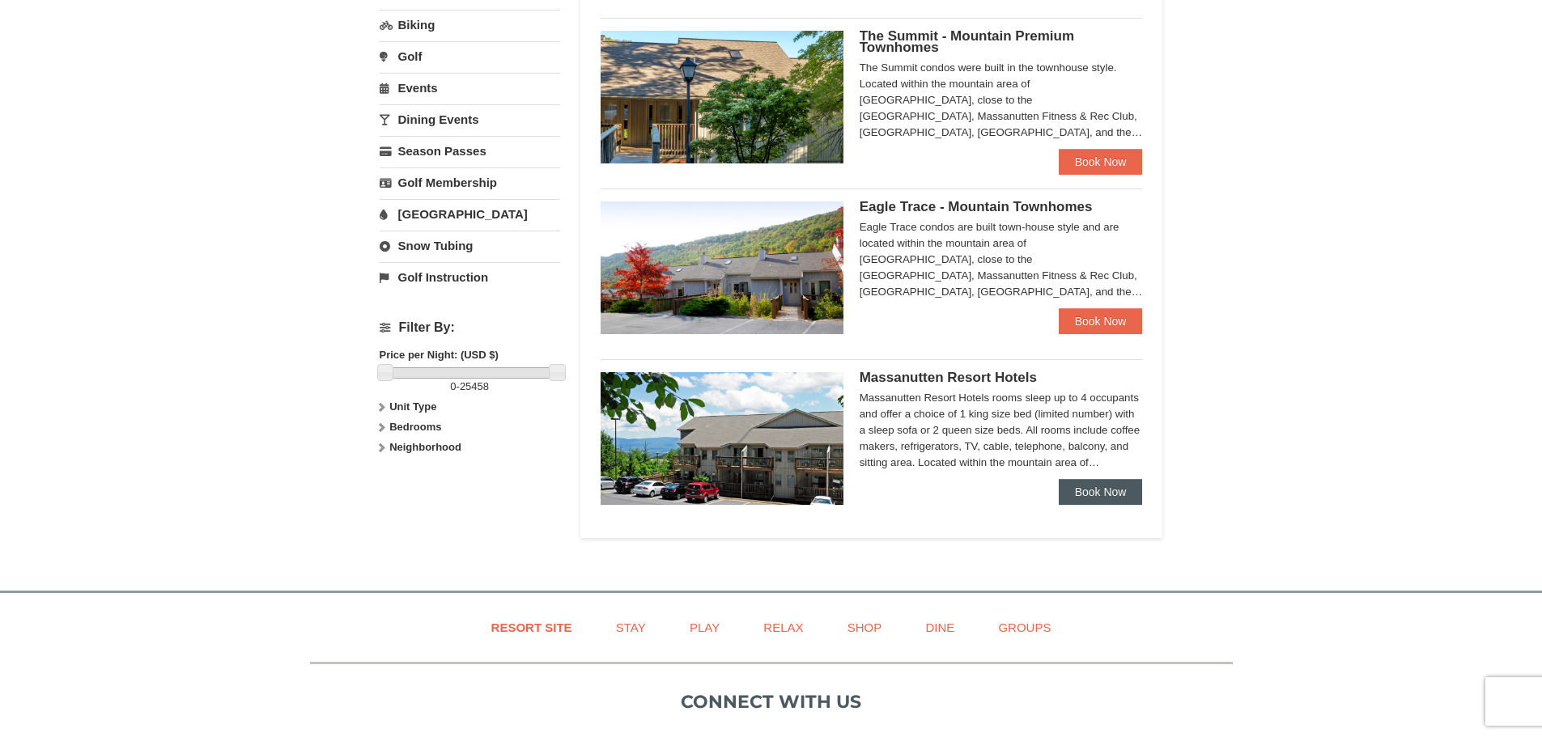 The height and width of the screenshot is (737, 1542). Describe the element at coordinates (1001, 431) in the screenshot. I see `div: Massanutten Resort Hotels rooms sleep up to 4 occupants and offer a choice of 1 king size bed (li...` at that location.